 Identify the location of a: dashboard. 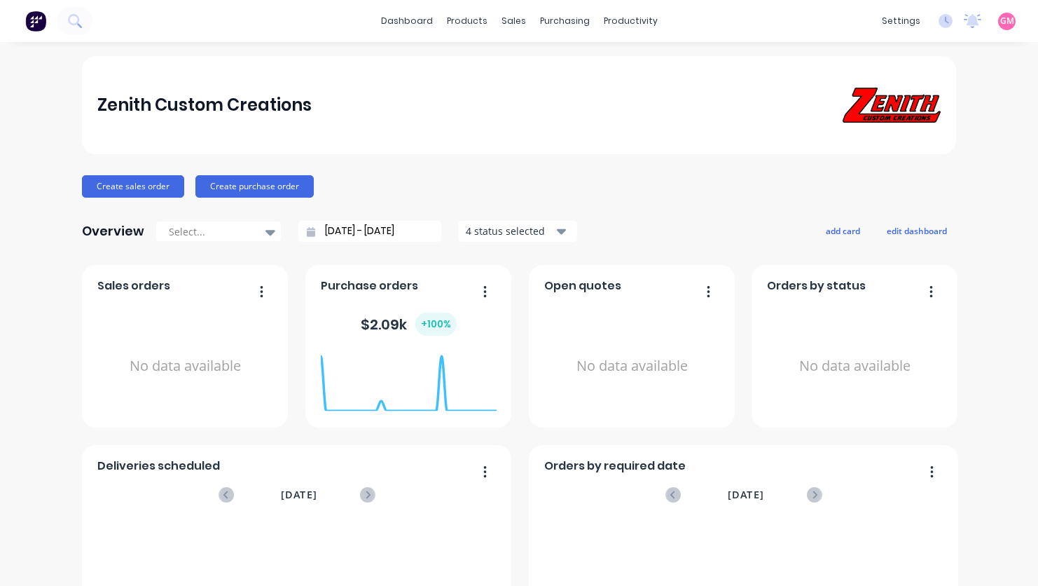
(407, 21).